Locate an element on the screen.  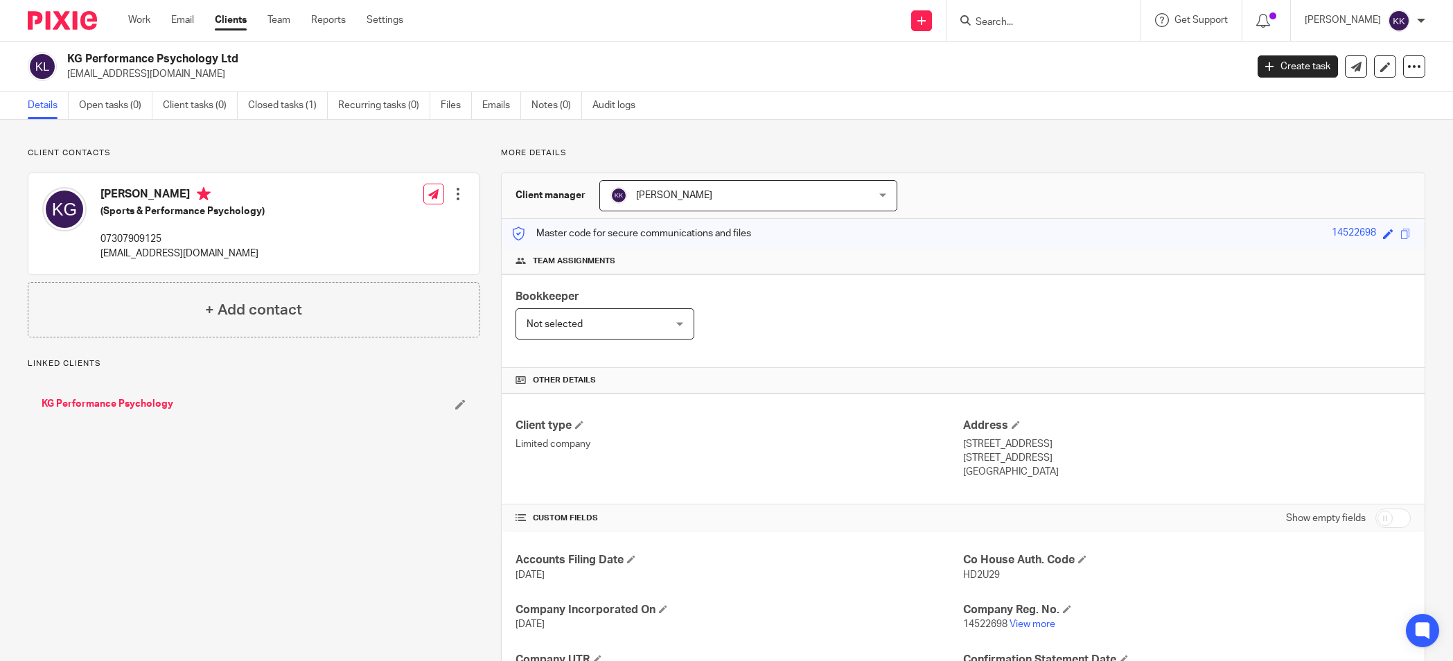
a: Email is located at coordinates (182, 20).